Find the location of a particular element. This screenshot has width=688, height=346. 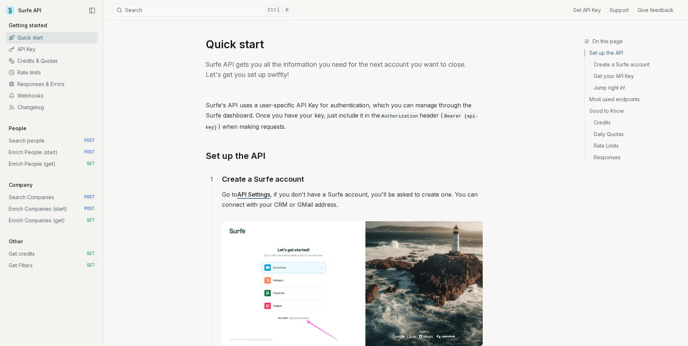

a: Get Filters GET is located at coordinates (51, 265).